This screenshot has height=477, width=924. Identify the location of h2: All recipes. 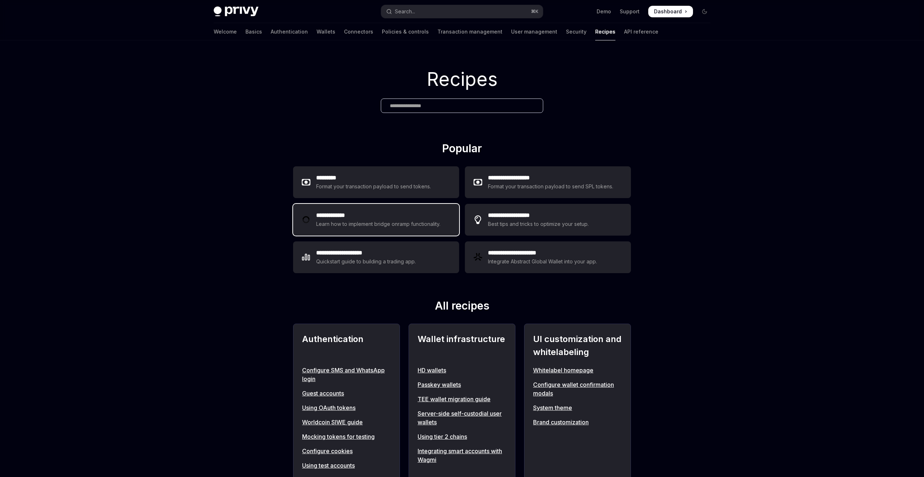
(462, 307).